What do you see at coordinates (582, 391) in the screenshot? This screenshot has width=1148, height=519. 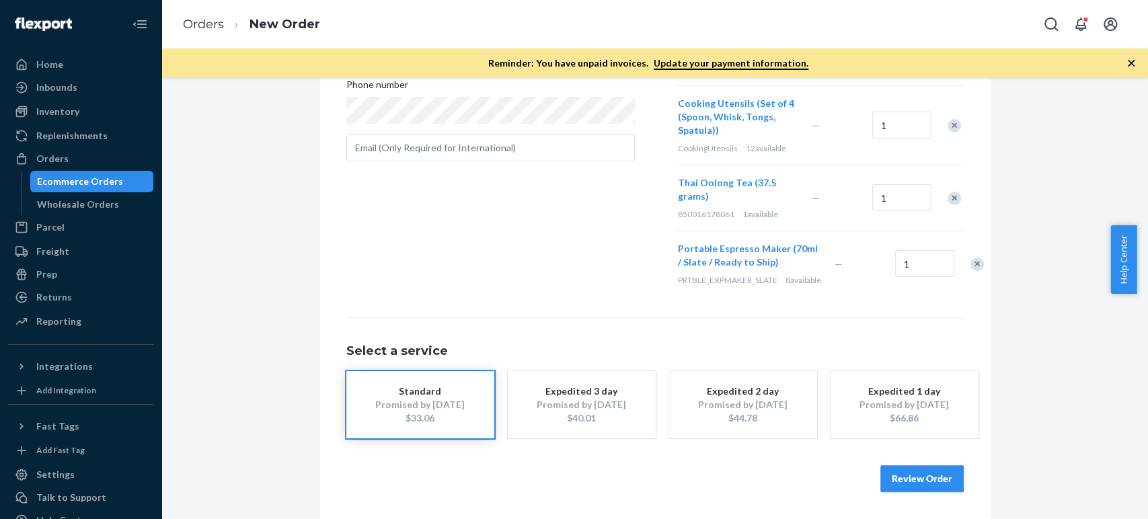 I see `div: Expedited 3 day` at bounding box center [582, 391].